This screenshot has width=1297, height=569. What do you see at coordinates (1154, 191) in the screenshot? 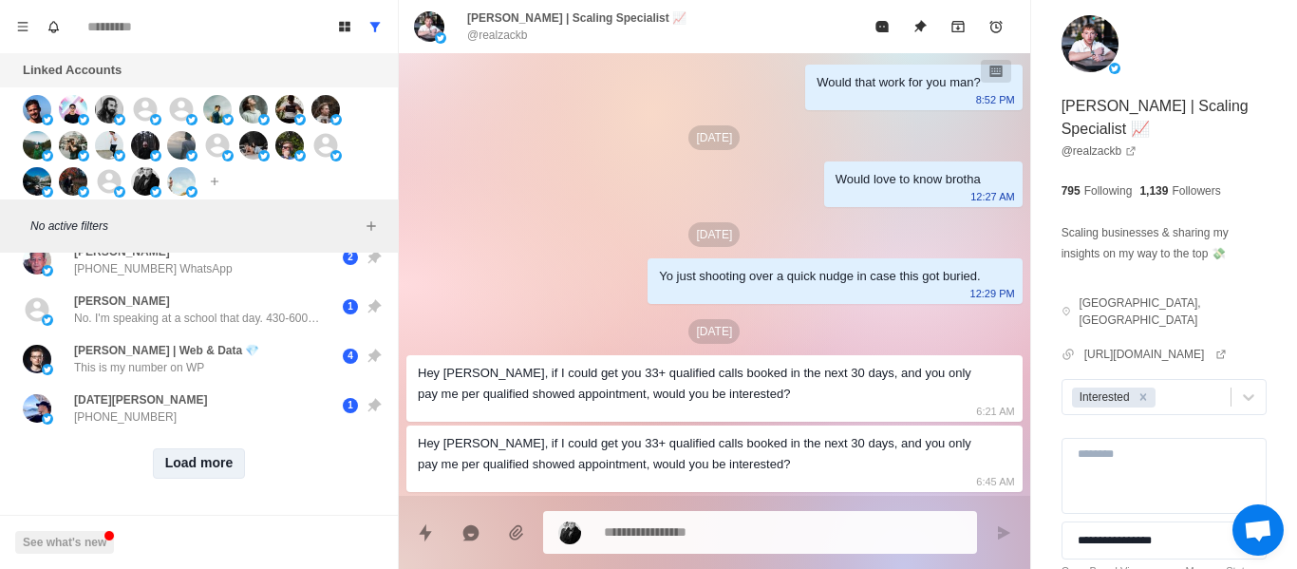
I see `p: 1,139` at bounding box center [1154, 191].